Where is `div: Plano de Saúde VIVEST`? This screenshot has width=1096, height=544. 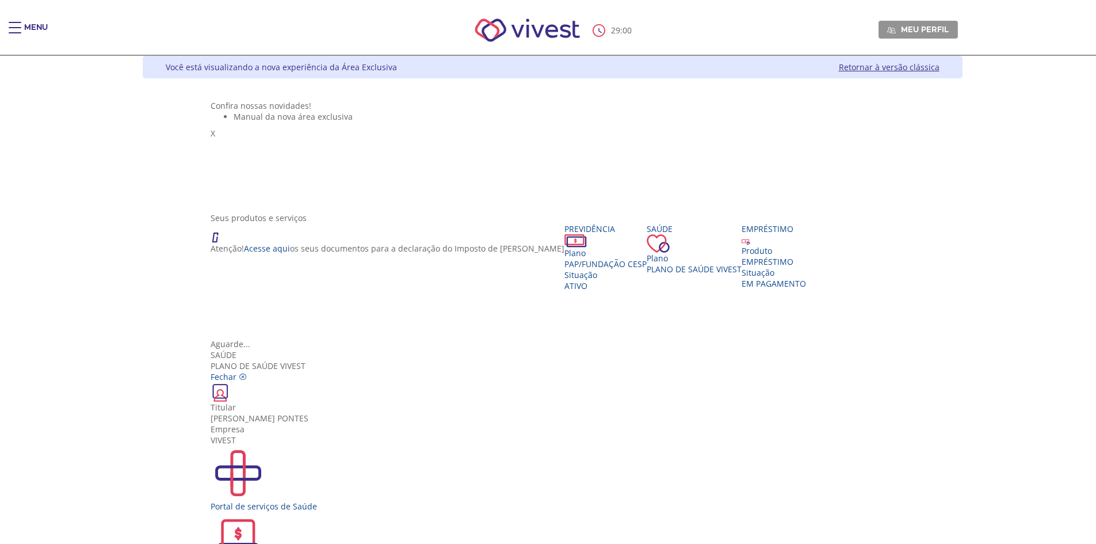 div: Plano de Saúde VIVEST is located at coordinates (552, 360).